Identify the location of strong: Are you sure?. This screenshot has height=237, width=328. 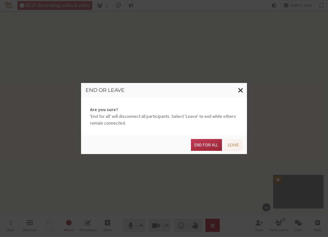
(164, 110).